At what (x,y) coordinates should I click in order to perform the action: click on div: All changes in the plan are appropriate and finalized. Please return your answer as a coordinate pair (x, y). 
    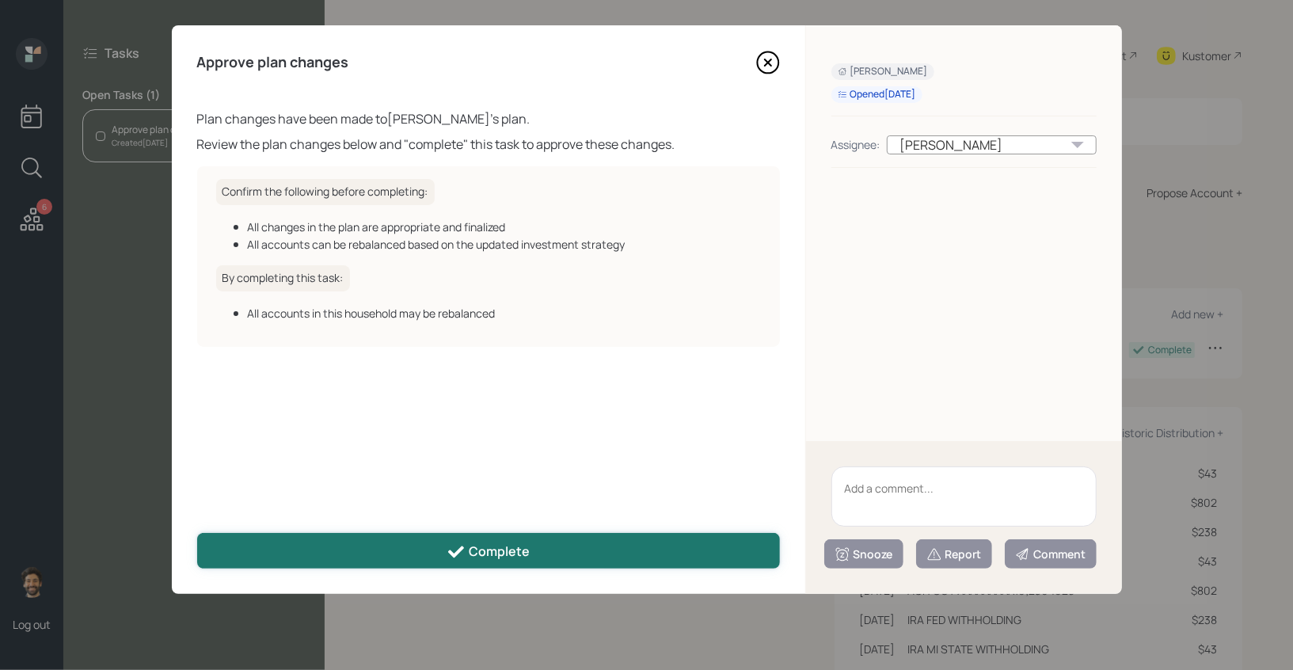
    Looking at the image, I should click on (505, 227).